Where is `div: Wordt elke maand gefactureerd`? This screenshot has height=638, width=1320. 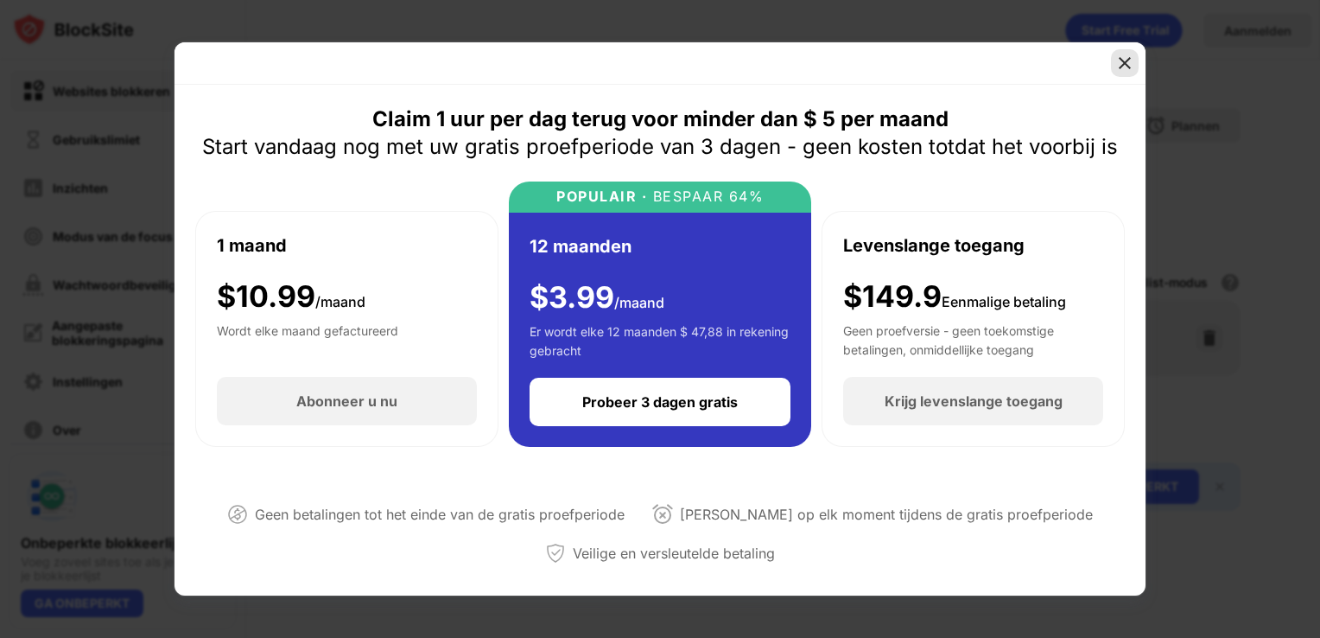
div: Wordt elke maand gefactureerd is located at coordinates (308, 339).